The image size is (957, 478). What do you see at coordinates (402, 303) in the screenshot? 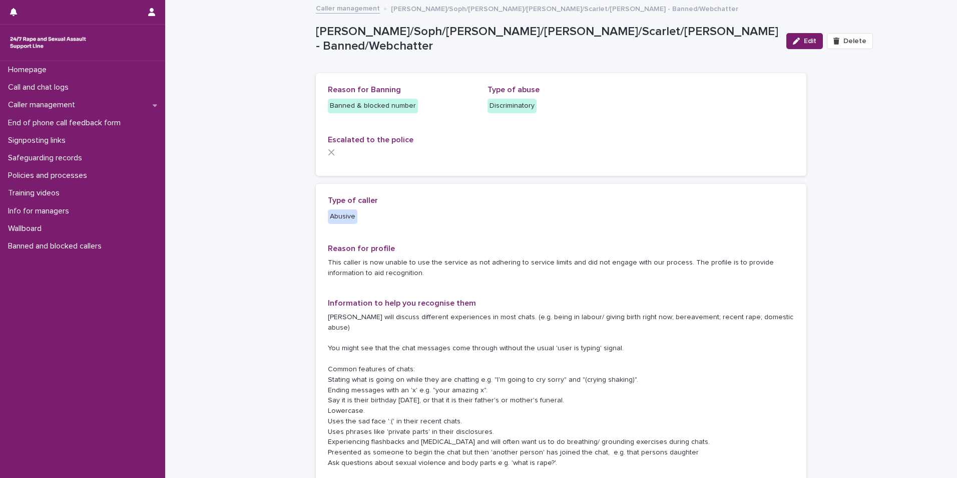
I see `span: Information to help you recognise them` at bounding box center [402, 303].